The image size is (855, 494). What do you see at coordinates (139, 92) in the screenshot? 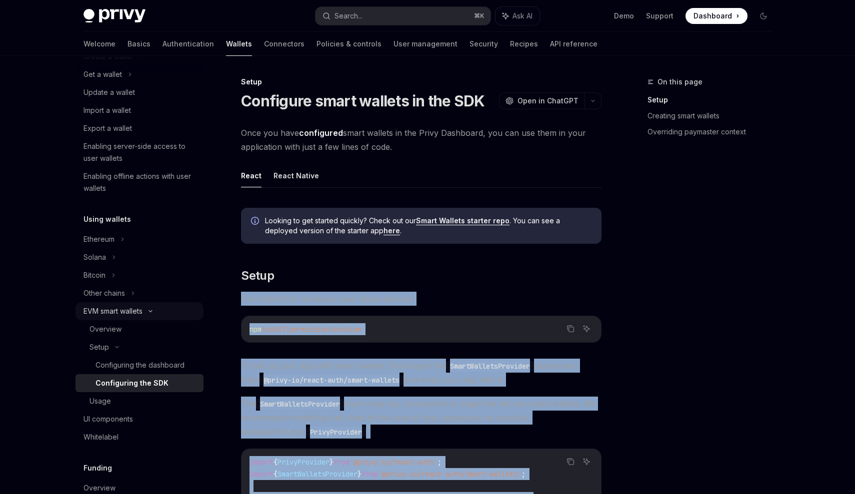
I see `a: Update a wallet` at bounding box center [139, 92].